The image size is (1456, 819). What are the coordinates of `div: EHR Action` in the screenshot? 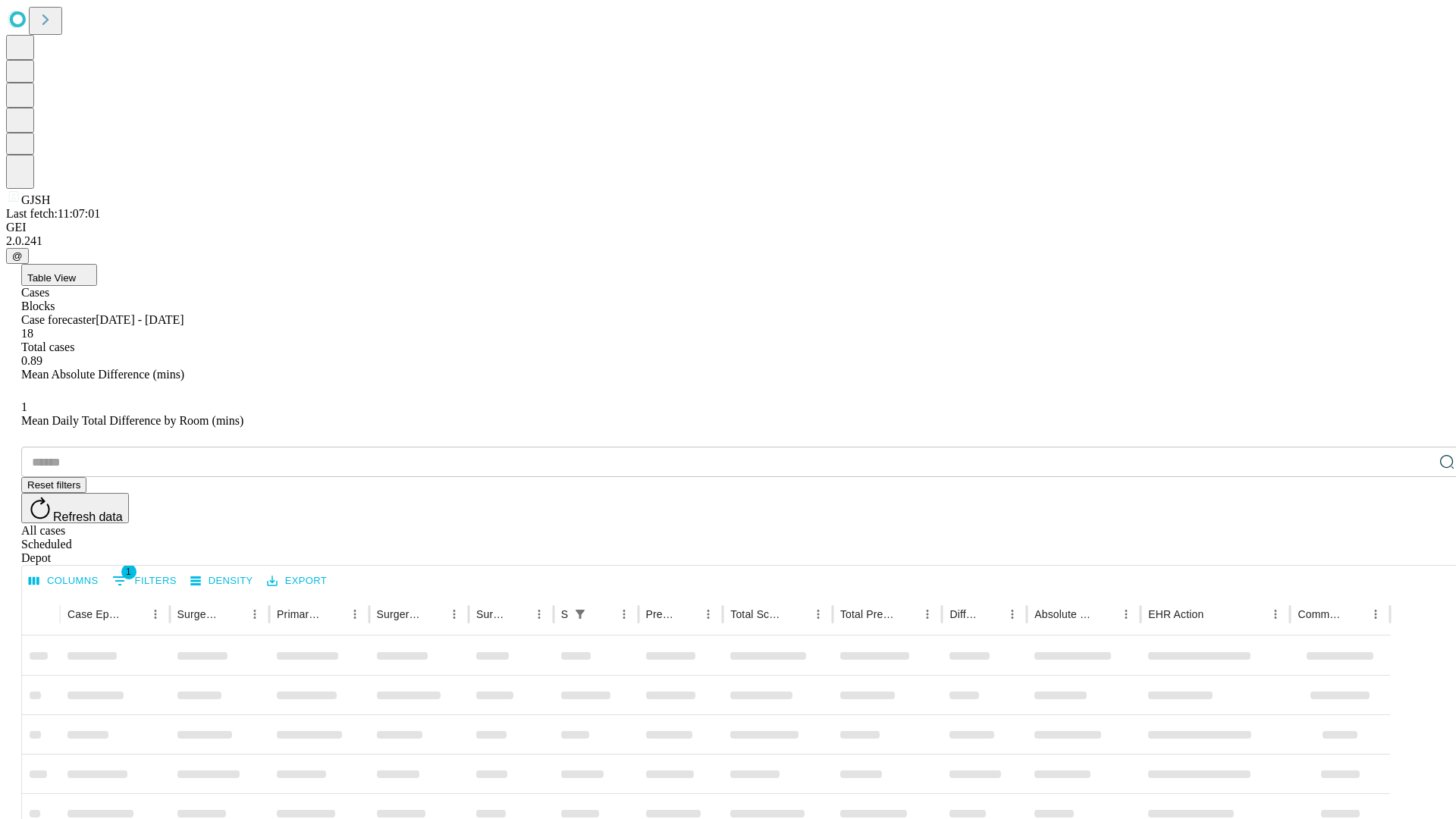 It's located at (1176, 615).